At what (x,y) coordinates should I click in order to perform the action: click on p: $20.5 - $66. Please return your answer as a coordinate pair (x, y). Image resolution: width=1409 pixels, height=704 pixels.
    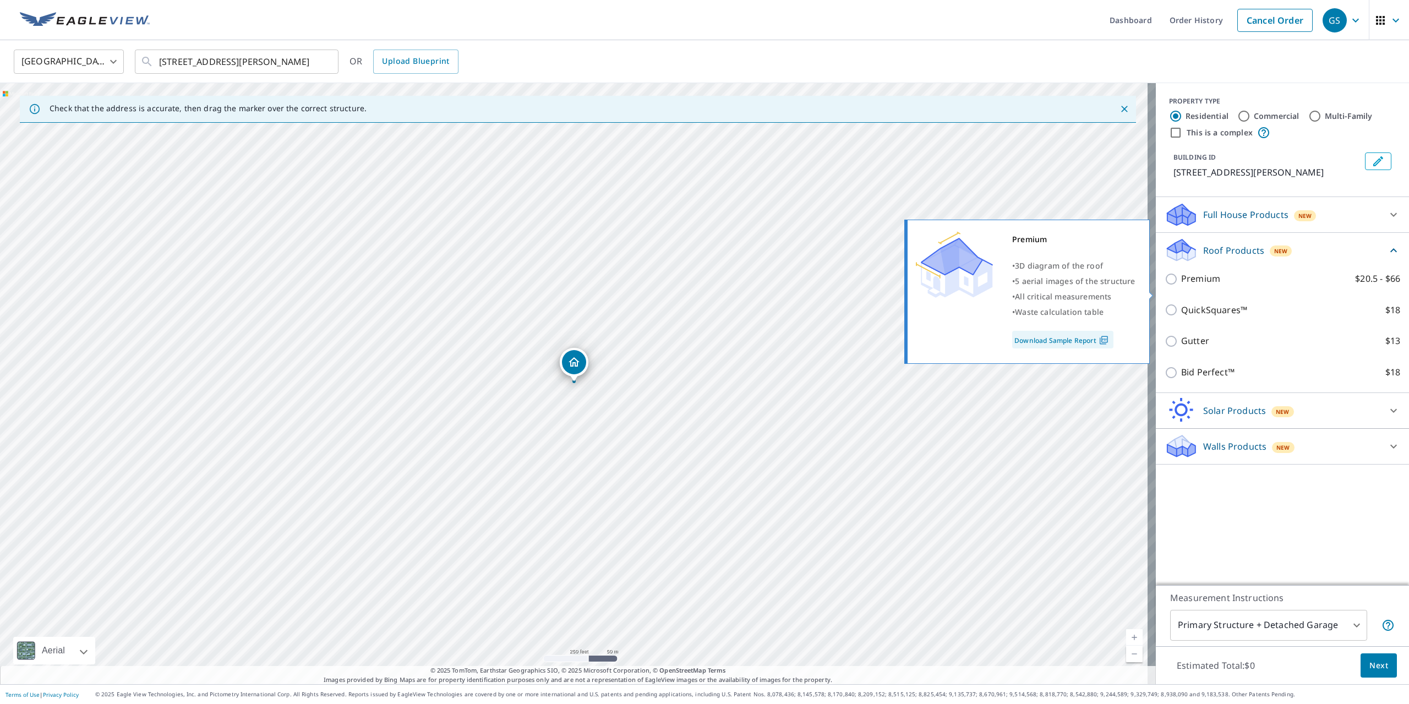
    Looking at the image, I should click on (1377, 278).